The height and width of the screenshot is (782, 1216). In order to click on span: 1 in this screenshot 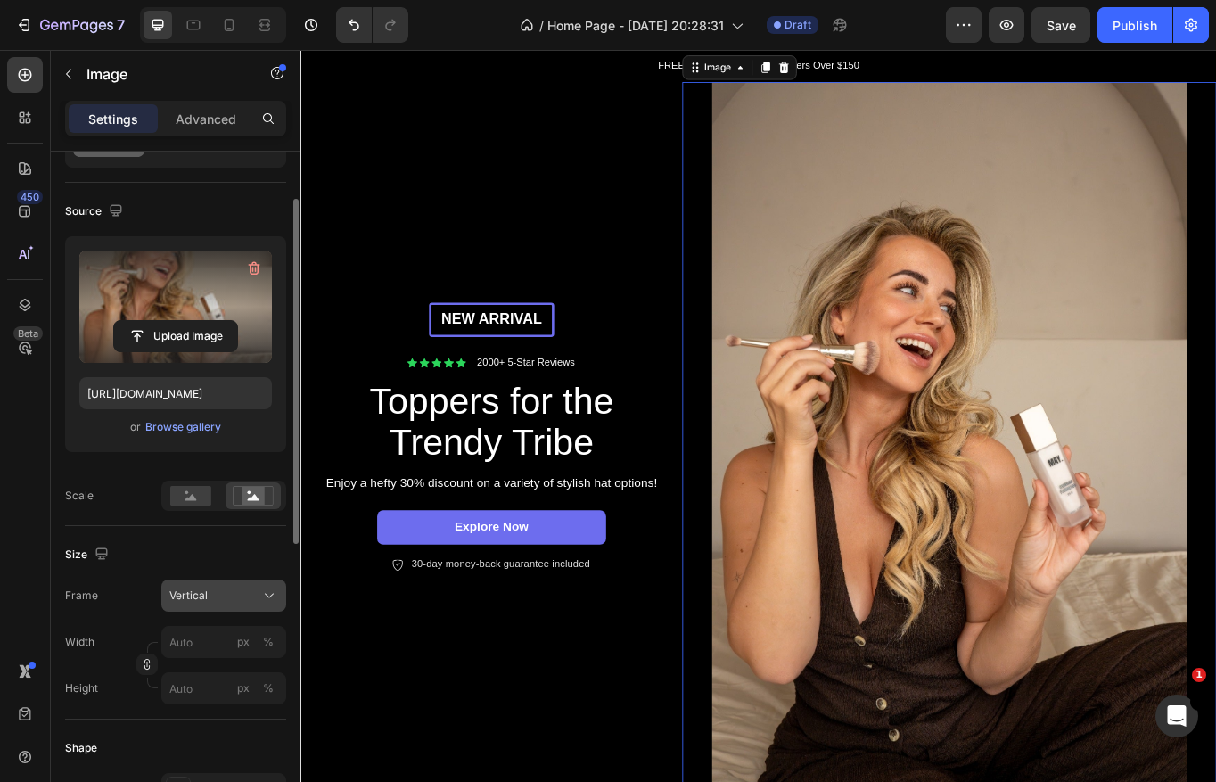, I will do `click(1199, 675)`.